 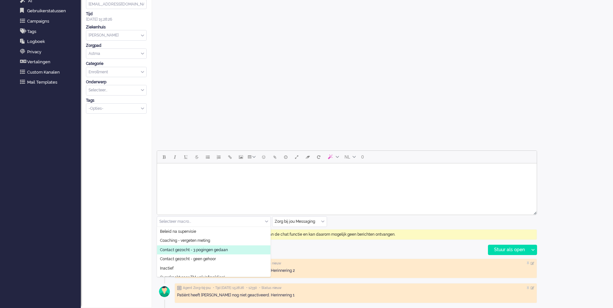 What do you see at coordinates (241, 157) in the screenshot?
I see `button: Insert/edit image` at bounding box center [241, 157].